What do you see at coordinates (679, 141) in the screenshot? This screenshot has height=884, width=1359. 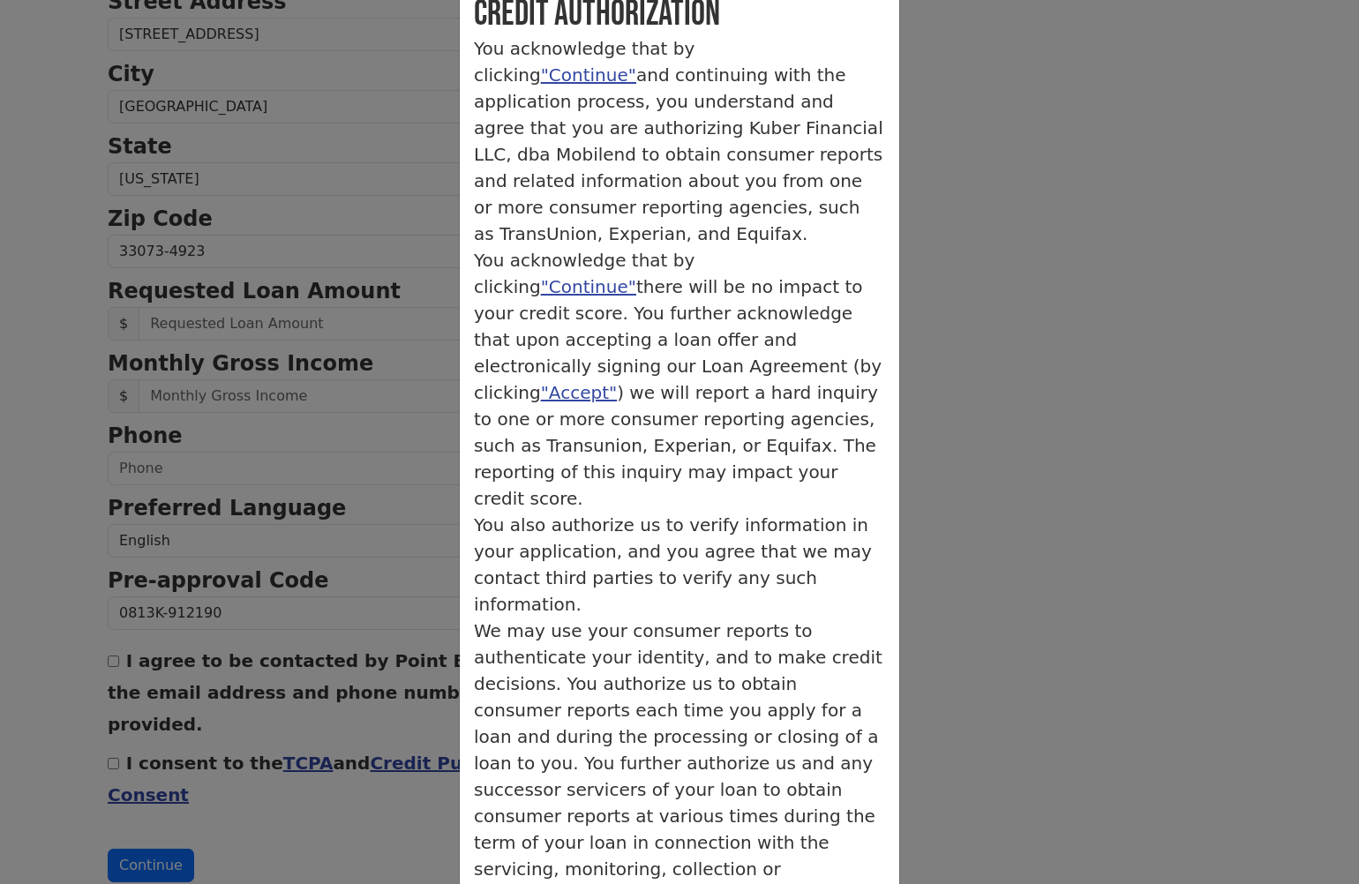 I see `p: You acknowledge that by clicking and continuing with the application process, you understand and ...` at bounding box center [679, 141].